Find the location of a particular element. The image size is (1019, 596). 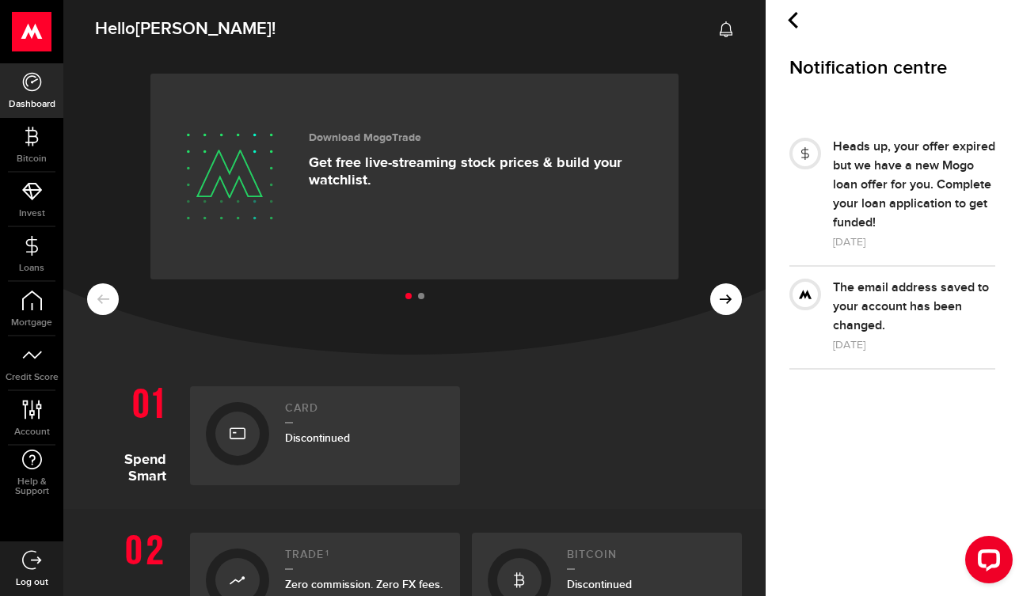

h3: Download MogoTrade is located at coordinates (482, 138).